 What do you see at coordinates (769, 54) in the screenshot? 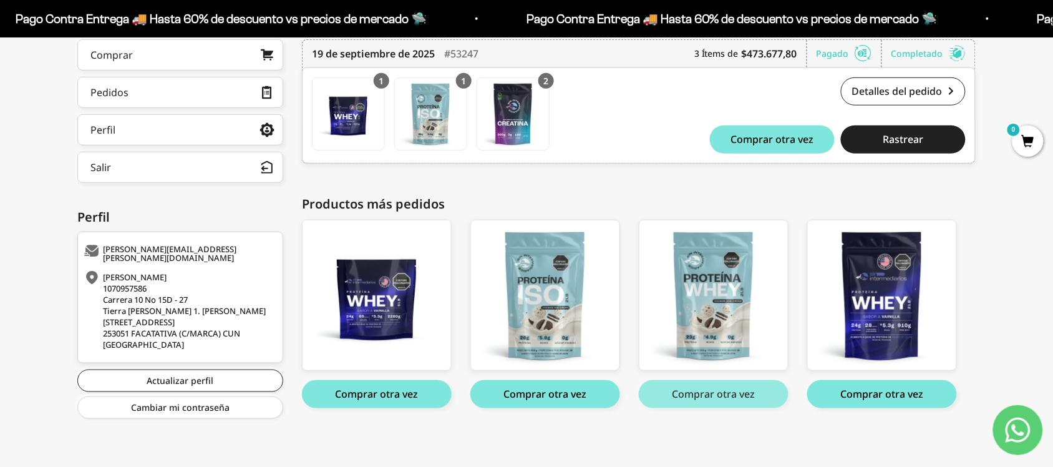
I see `b: $473.677,80` at bounding box center [769, 54].